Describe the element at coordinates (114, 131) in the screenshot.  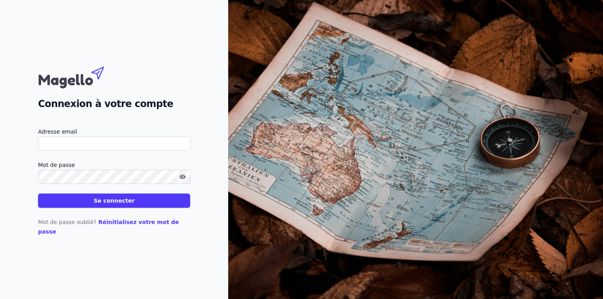
I see `label: Adresse email` at that location.